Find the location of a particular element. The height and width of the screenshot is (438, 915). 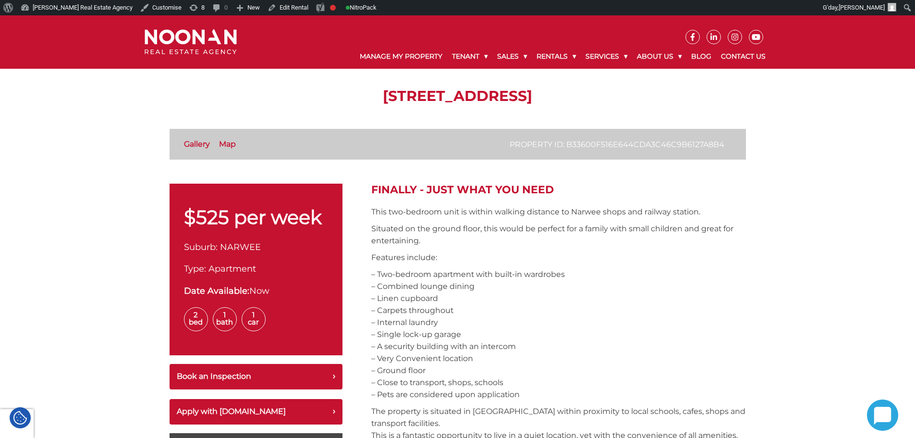

a: Map is located at coordinates (227, 144).